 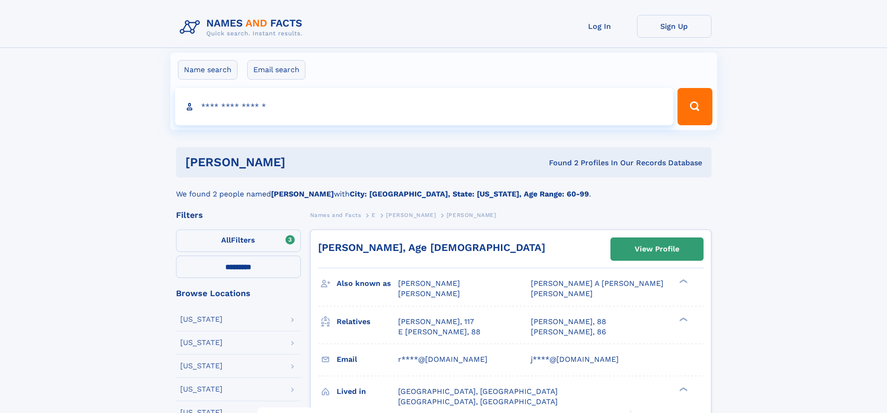 I want to click on button: Search Button, so click(x=695, y=107).